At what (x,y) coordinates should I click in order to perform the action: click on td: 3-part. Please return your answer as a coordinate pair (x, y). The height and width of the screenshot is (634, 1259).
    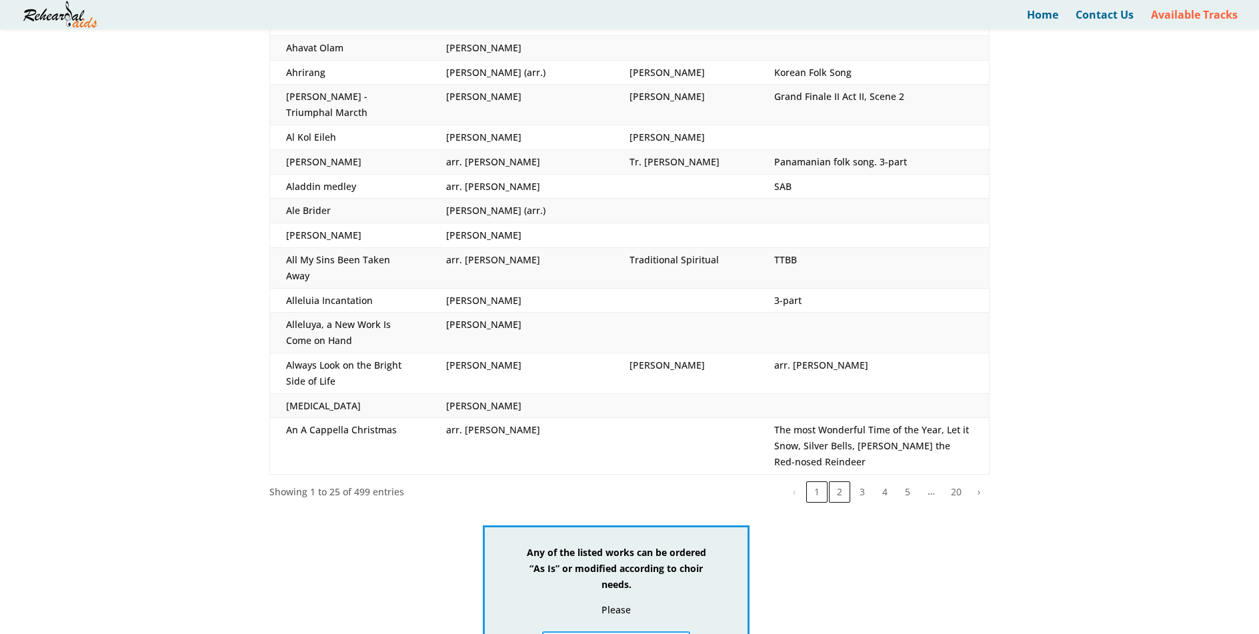
    Looking at the image, I should click on (873, 300).